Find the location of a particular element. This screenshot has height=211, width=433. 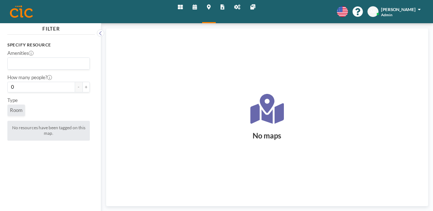

span: Admin is located at coordinates (386, 15).